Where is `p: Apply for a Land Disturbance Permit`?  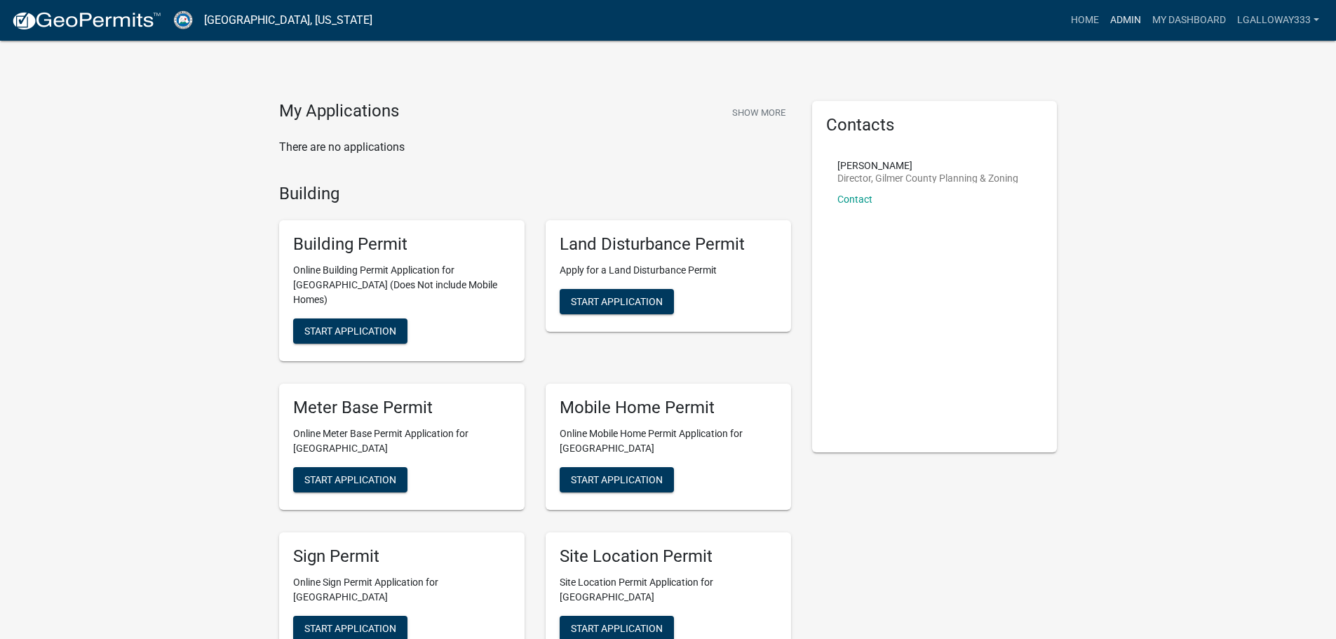
p: Apply for a Land Disturbance Permit is located at coordinates (669, 270).